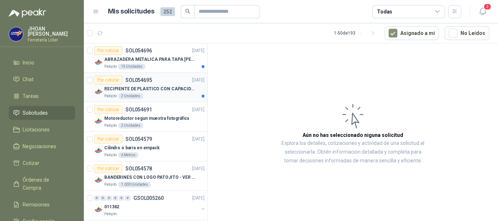 The height and width of the screenshot is (221, 498). Describe the element at coordinates (149, 177) in the screenshot. I see `p: BANDERINES CON LOGO PATOJITO - VER DOC ADJUNTO` at that location.